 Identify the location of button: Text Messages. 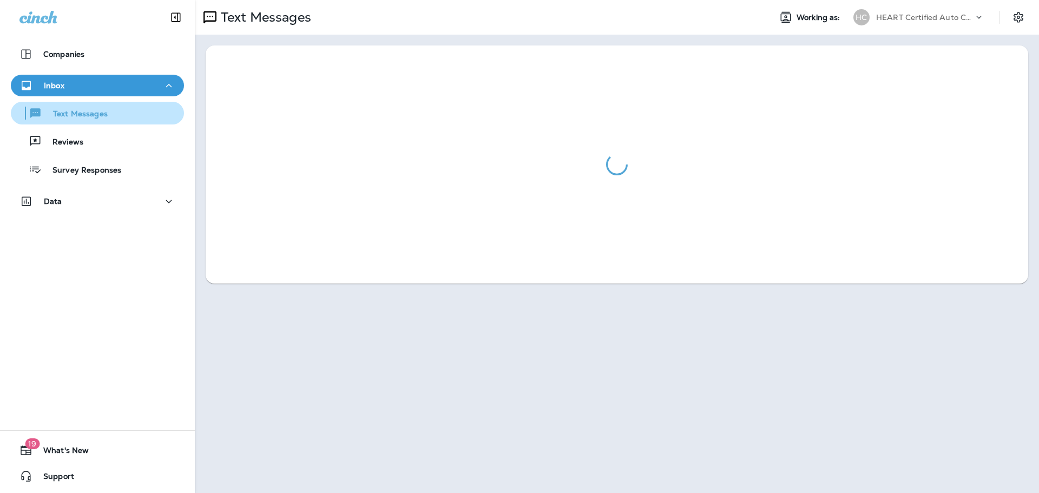
(97, 113).